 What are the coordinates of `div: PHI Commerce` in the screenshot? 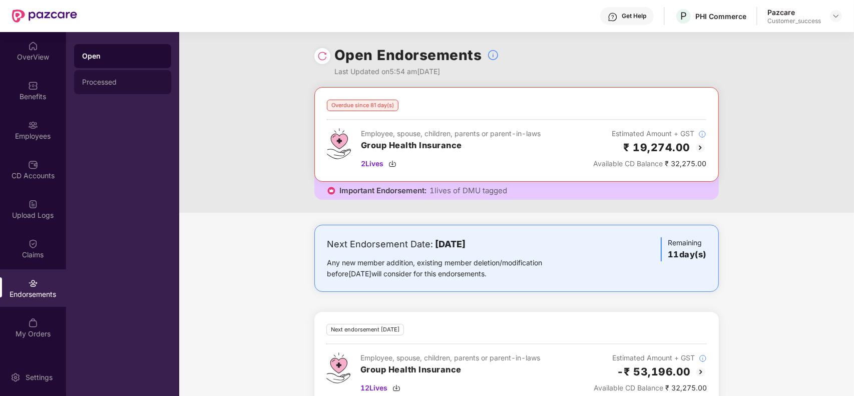 It's located at (721, 16).